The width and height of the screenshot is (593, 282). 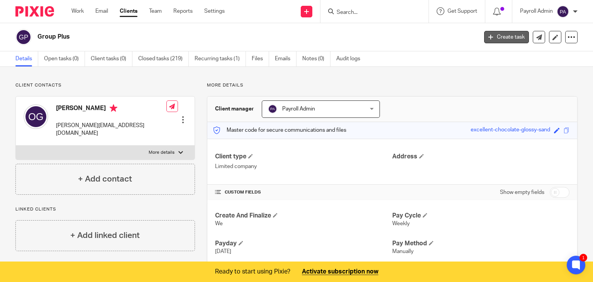 I want to click on a: Team, so click(x=155, y=11).